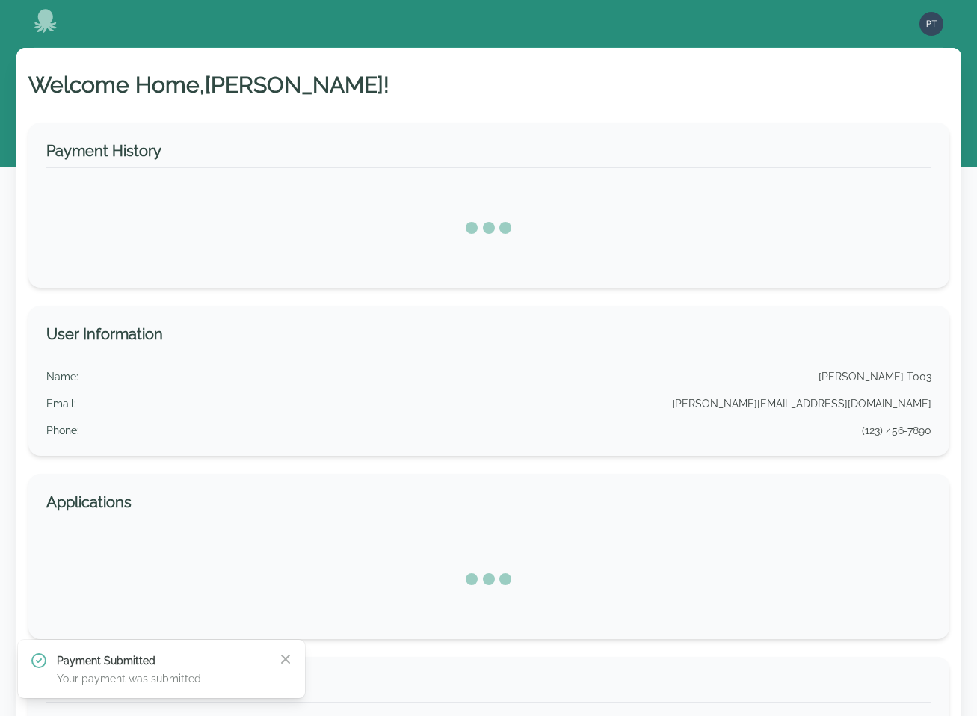 The width and height of the screenshot is (977, 716). I want to click on div: Phone :, so click(63, 431).